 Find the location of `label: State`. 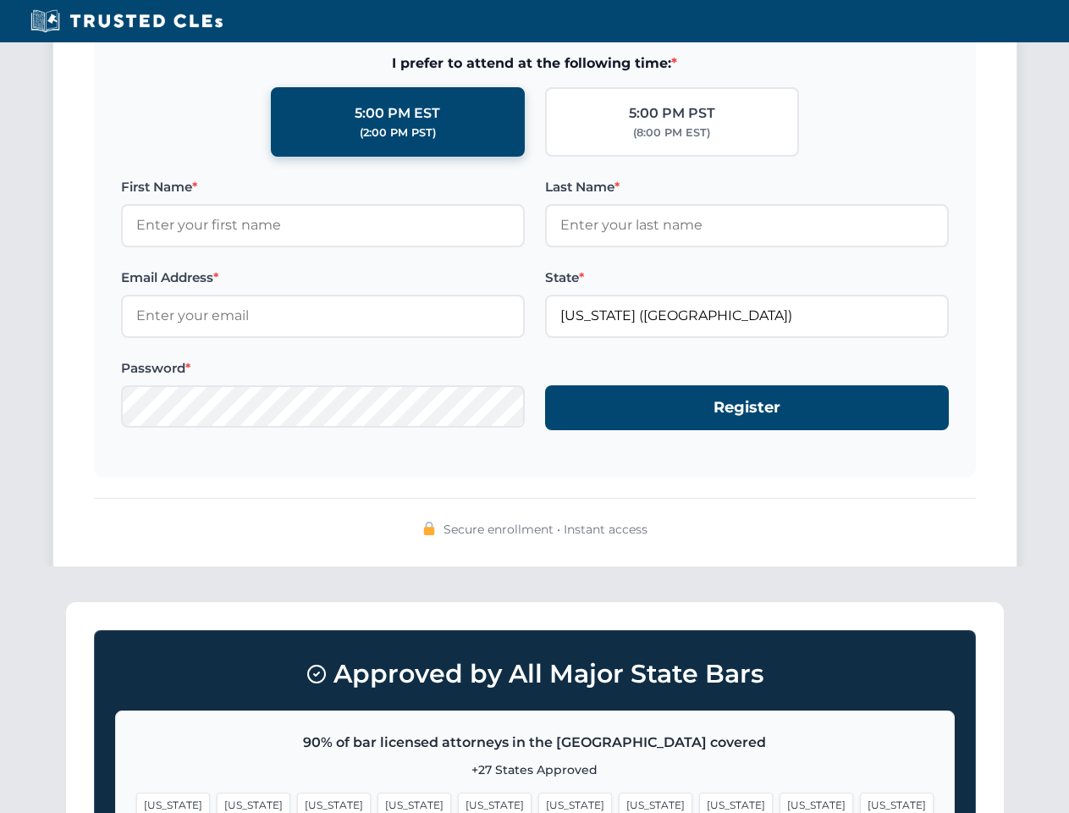

label: State is located at coordinates (747, 278).